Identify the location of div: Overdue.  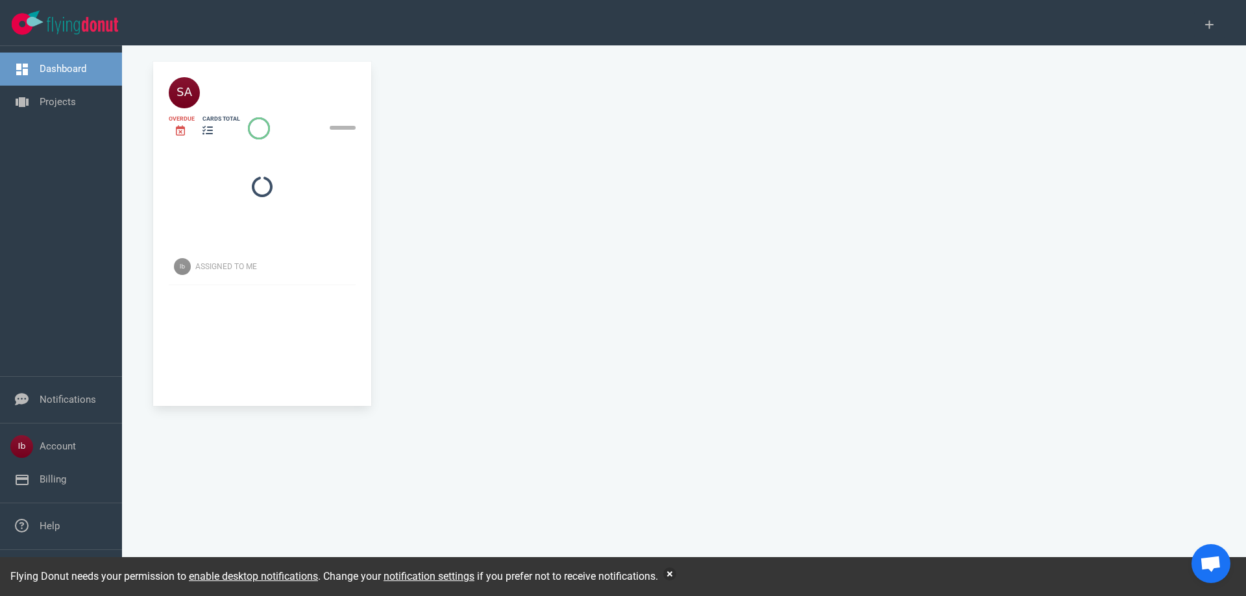
(182, 119).